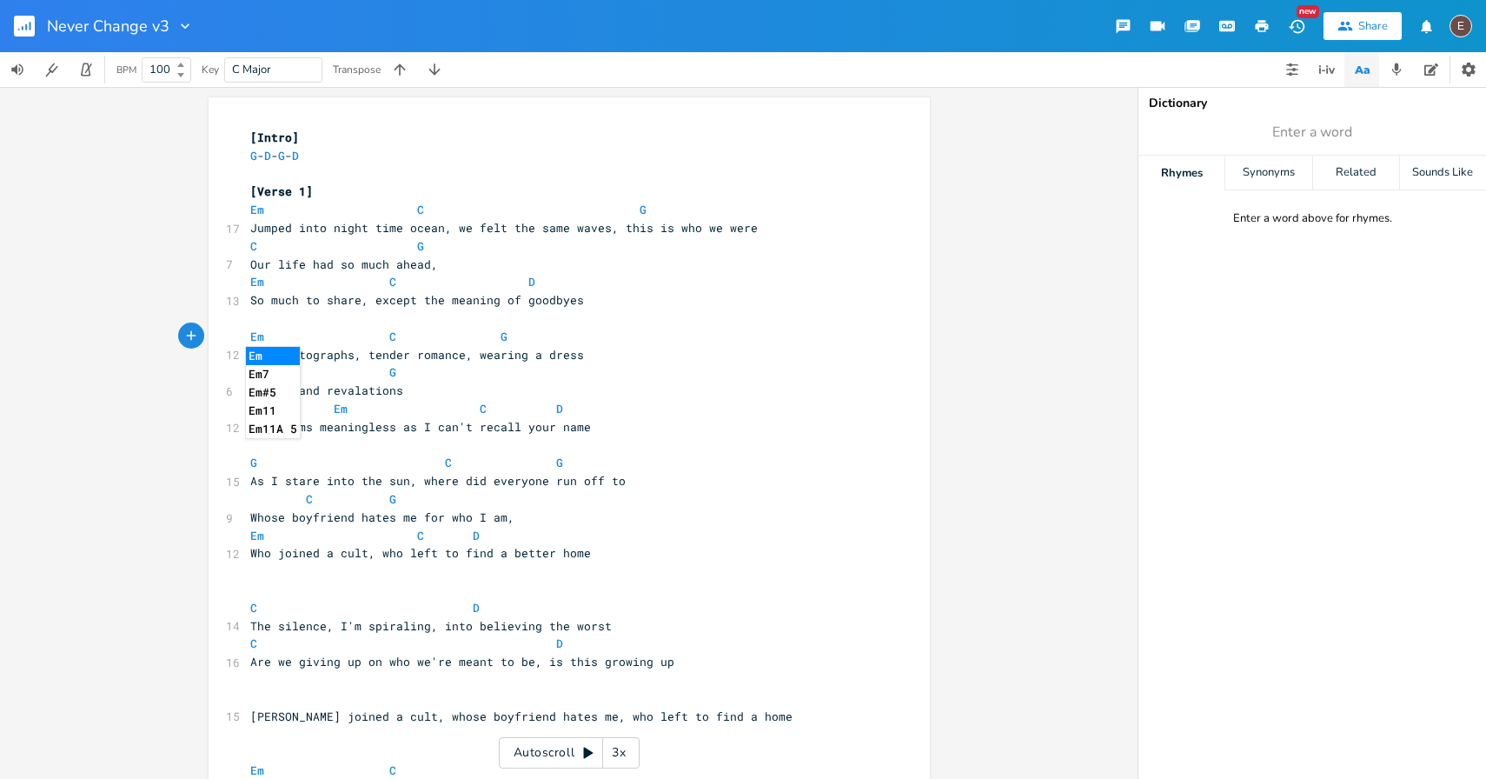 This screenshot has width=1486, height=779. Describe the element at coordinates (273, 429) in the screenshot. I see `li: Em11A 5` at that location.